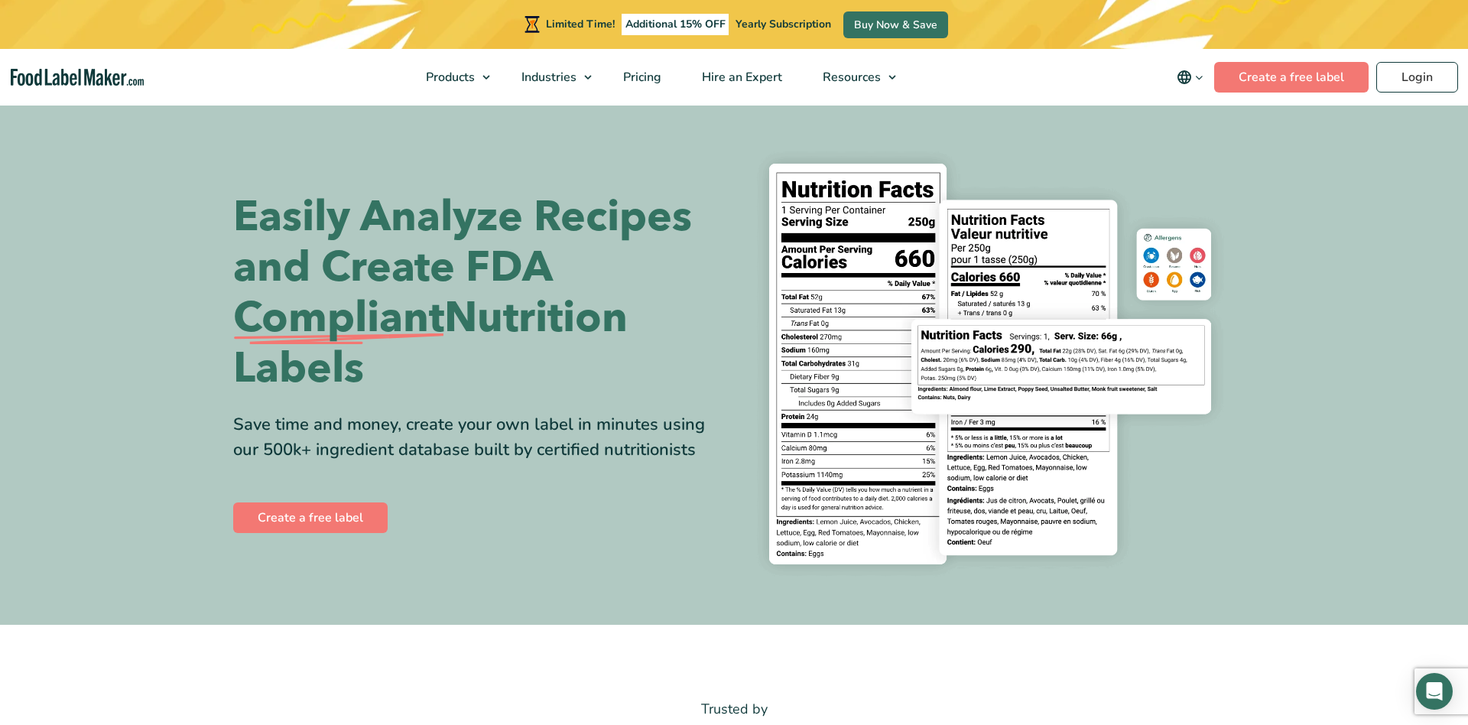 The height and width of the screenshot is (725, 1468). Describe the element at coordinates (740, 77) in the screenshot. I see `a: Hire an Expert` at that location.